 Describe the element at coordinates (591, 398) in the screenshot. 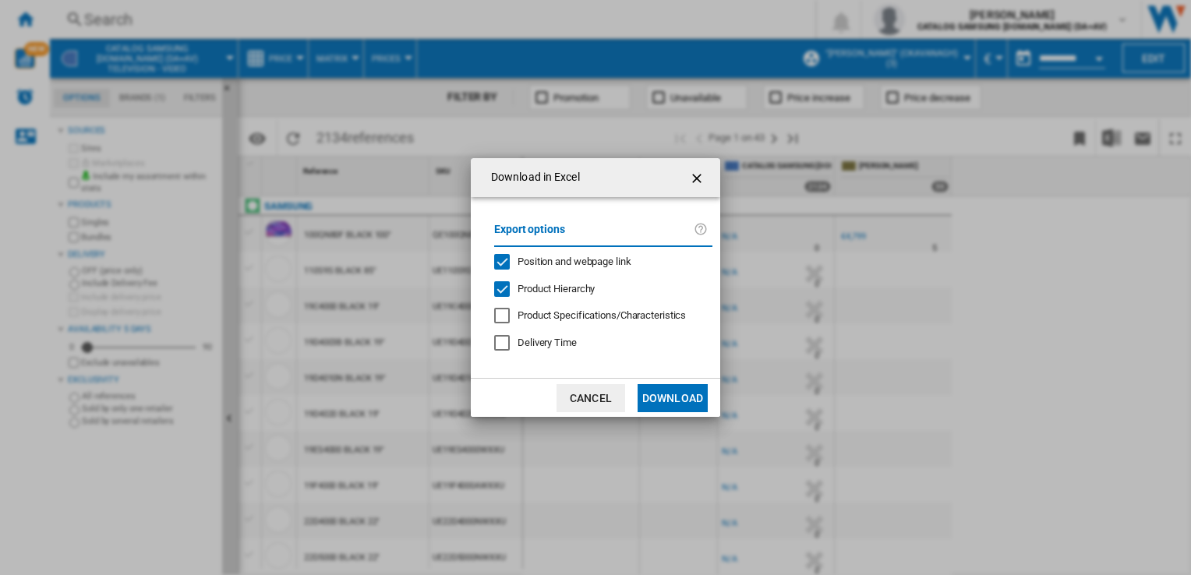

I see `button: Cancel` at that location.